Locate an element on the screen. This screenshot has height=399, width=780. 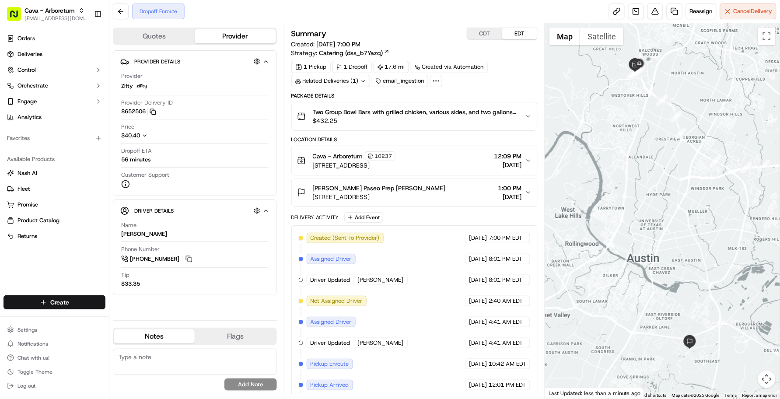
div: Package Details is located at coordinates (415, 96).